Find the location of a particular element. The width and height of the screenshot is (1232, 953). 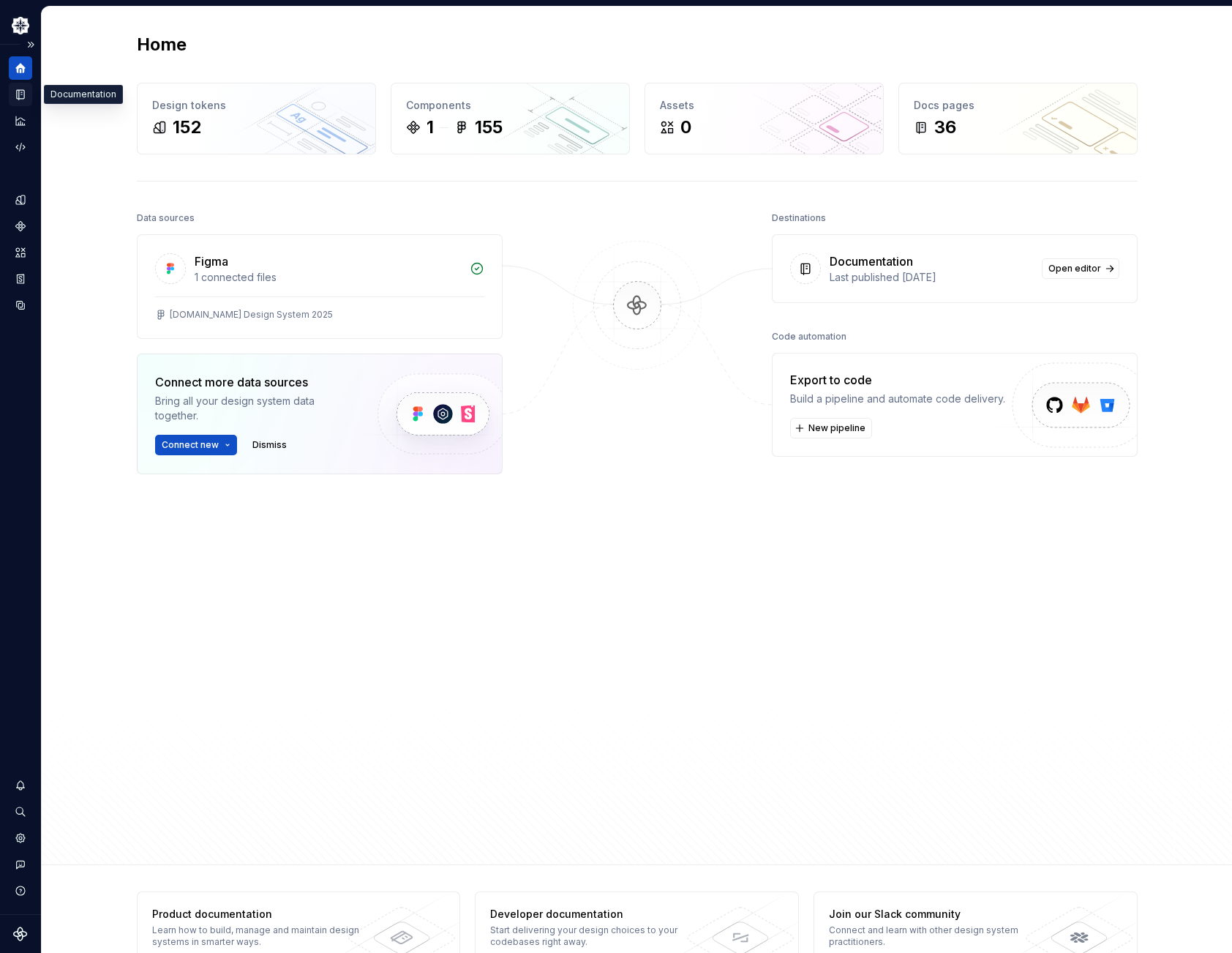

div: Search ⌘K is located at coordinates (20, 811).